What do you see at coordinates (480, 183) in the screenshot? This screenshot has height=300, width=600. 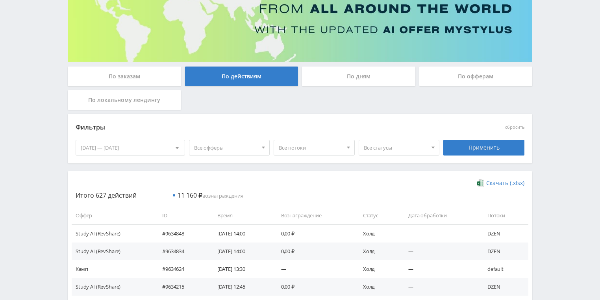 I see `img: xlsx` at bounding box center [480, 183].